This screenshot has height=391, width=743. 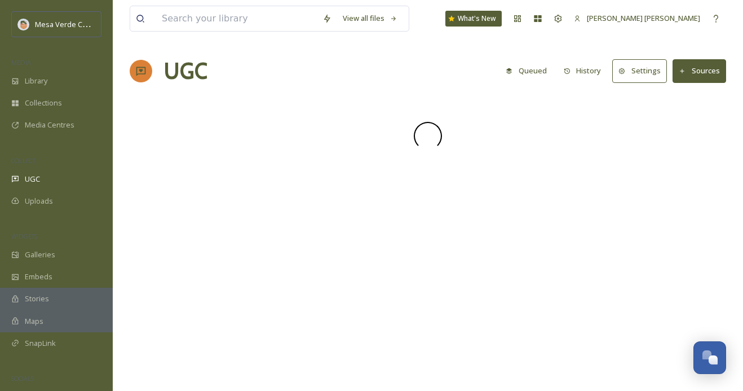 I want to click on span: WIDGETS, so click(x=24, y=236).